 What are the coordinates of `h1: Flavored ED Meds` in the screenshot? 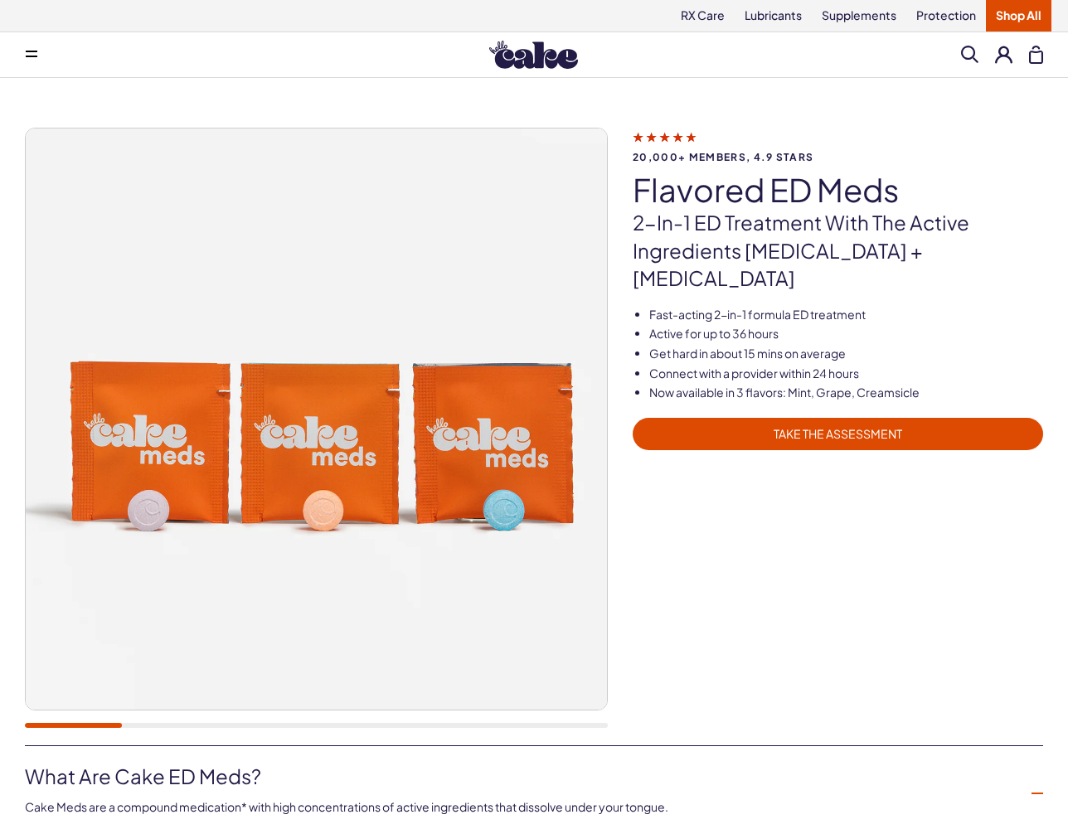 It's located at (838, 190).